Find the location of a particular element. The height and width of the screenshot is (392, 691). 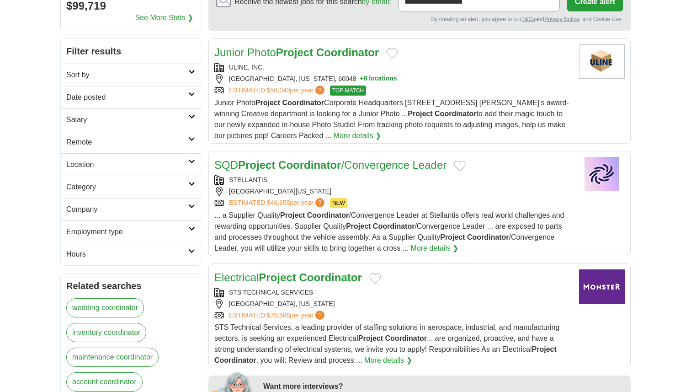

span: ... a Supplier Quality /Convergence Leader at Stellantis offers real world challenges and rewardi... is located at coordinates (389, 231).